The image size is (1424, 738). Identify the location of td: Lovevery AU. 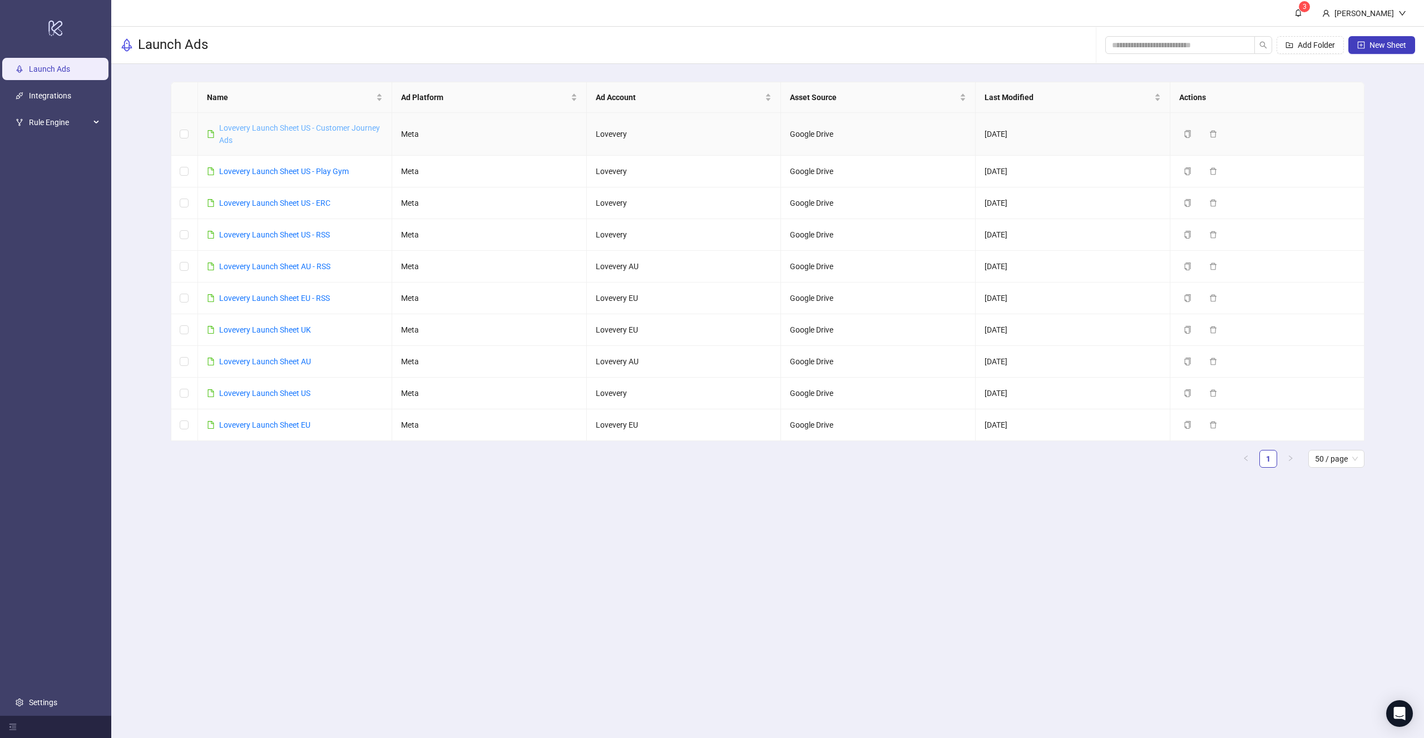
(684, 267).